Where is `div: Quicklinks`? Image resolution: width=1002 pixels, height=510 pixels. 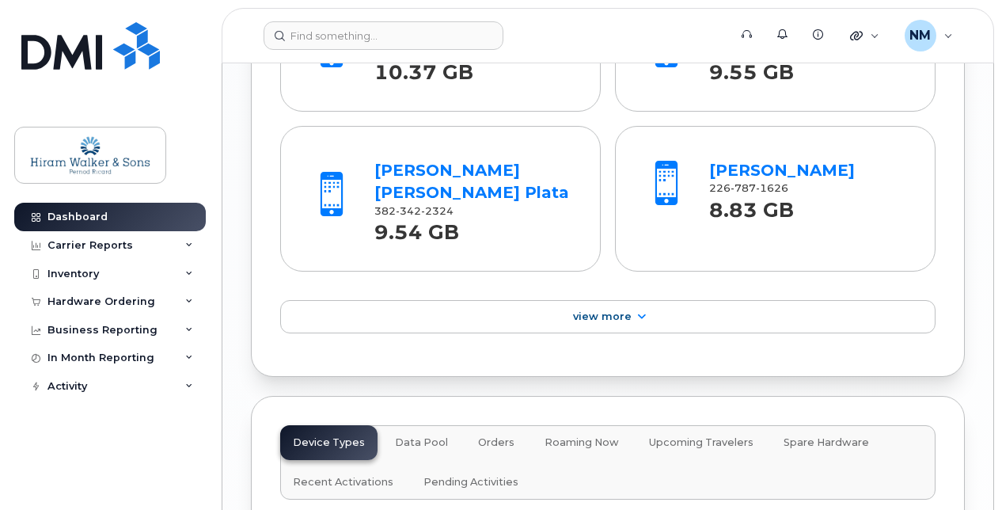
div: Quicklinks is located at coordinates (865, 36).